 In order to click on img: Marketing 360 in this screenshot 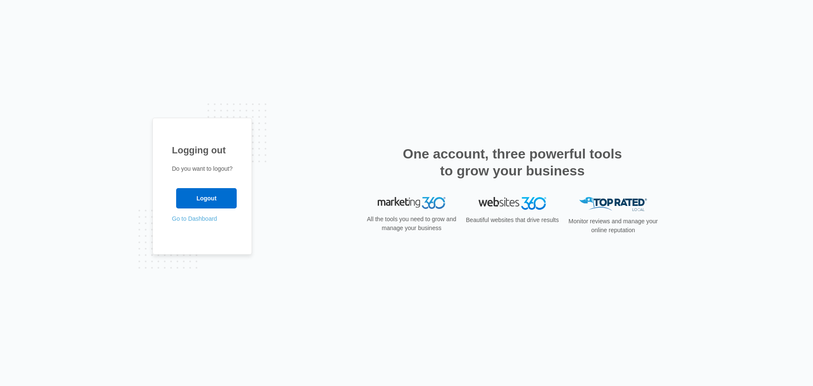, I will do `click(411, 203)`.